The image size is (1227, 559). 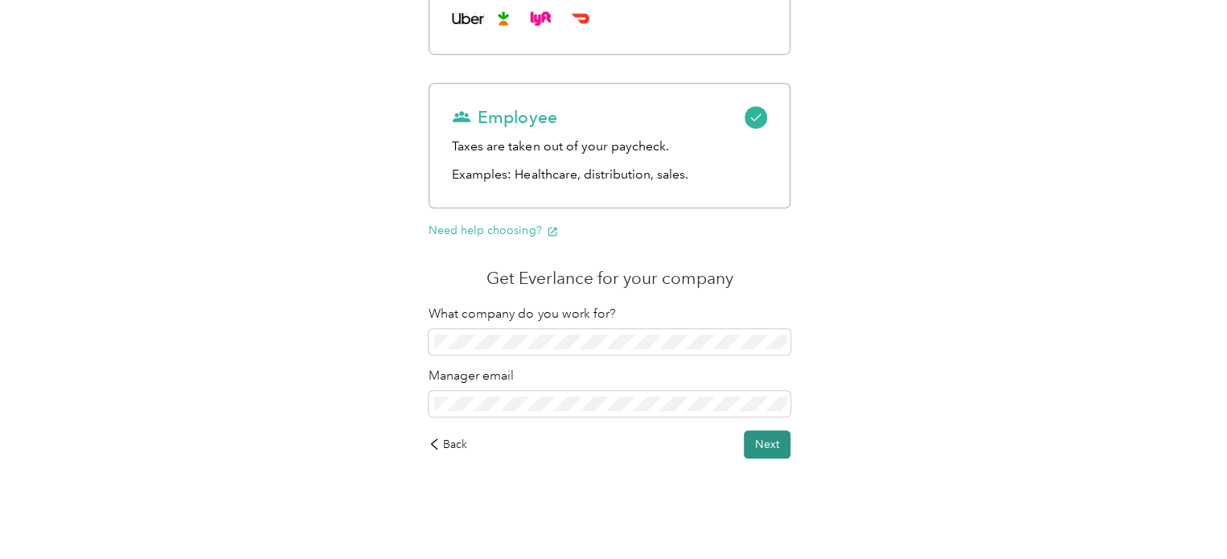 What do you see at coordinates (609, 146) in the screenshot?
I see `div: Taxes are taken out of your paycheck.` at bounding box center [609, 146].